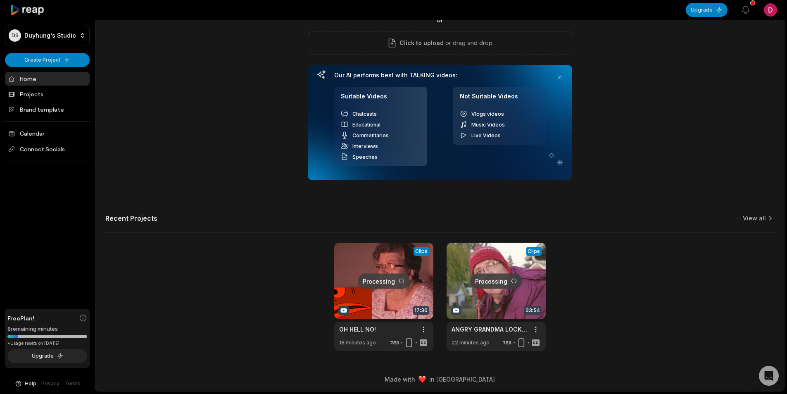 This screenshot has width=787, height=394. Describe the element at coordinates (72, 384) in the screenshot. I see `a: Terms` at that location.